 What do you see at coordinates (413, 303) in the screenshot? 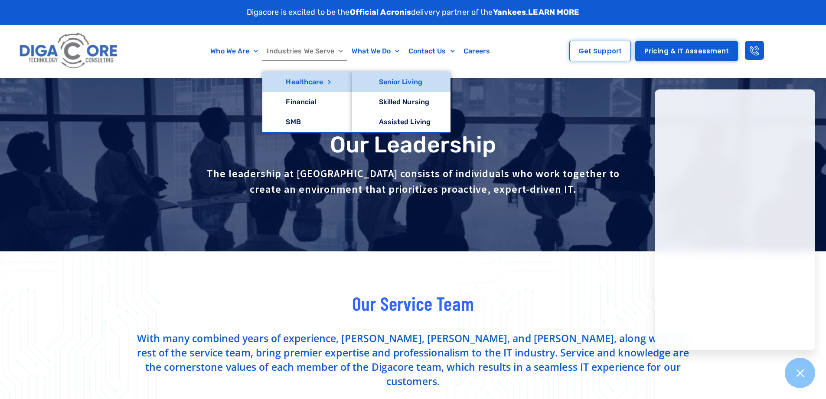
I see `span: Our Service Team` at bounding box center [413, 303].